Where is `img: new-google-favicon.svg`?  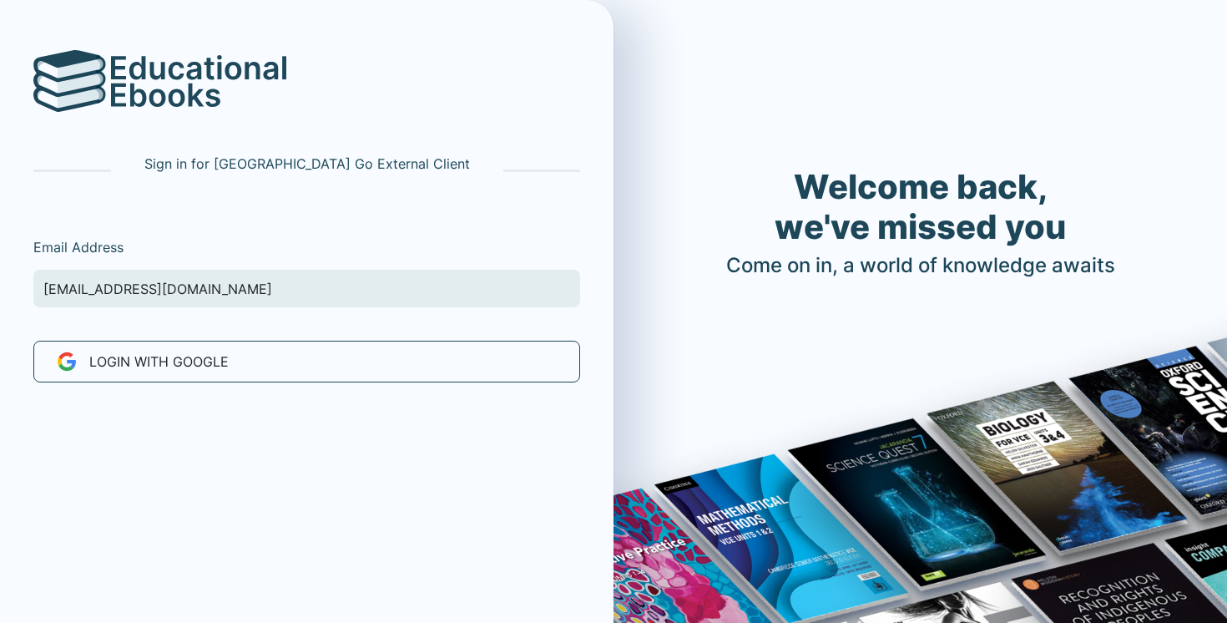 img: new-google-favicon.svg is located at coordinates (60, 362).